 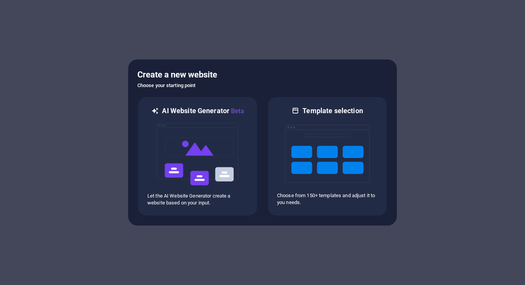 I want to click on p: Choose from 150+ templates and adjust it to you needs., so click(x=327, y=199).